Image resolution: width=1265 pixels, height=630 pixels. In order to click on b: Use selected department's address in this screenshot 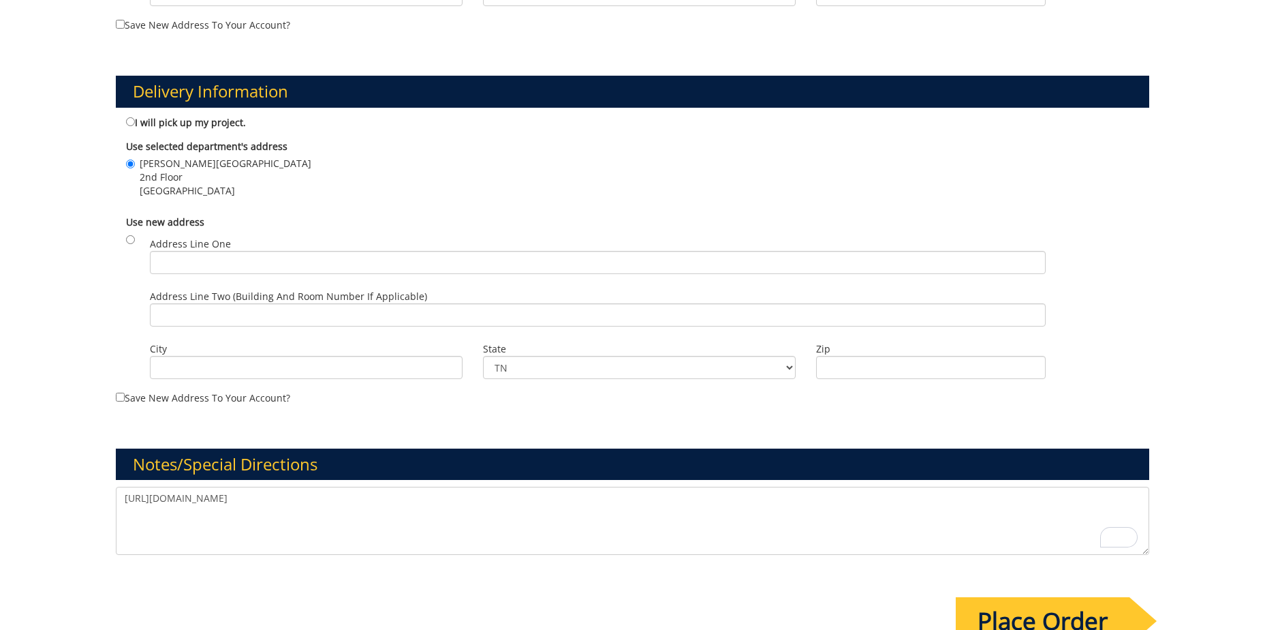, I will do `click(206, 146)`.